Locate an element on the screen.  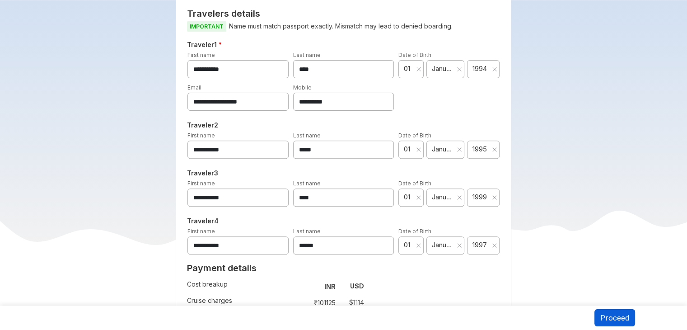
button: Proceed is located at coordinates (614, 317).